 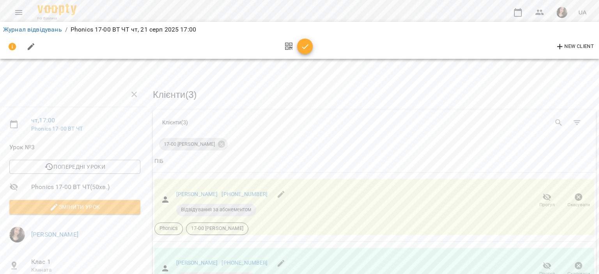 What do you see at coordinates (75, 207) in the screenshot?
I see `span: Змінити урок` at bounding box center [75, 207].